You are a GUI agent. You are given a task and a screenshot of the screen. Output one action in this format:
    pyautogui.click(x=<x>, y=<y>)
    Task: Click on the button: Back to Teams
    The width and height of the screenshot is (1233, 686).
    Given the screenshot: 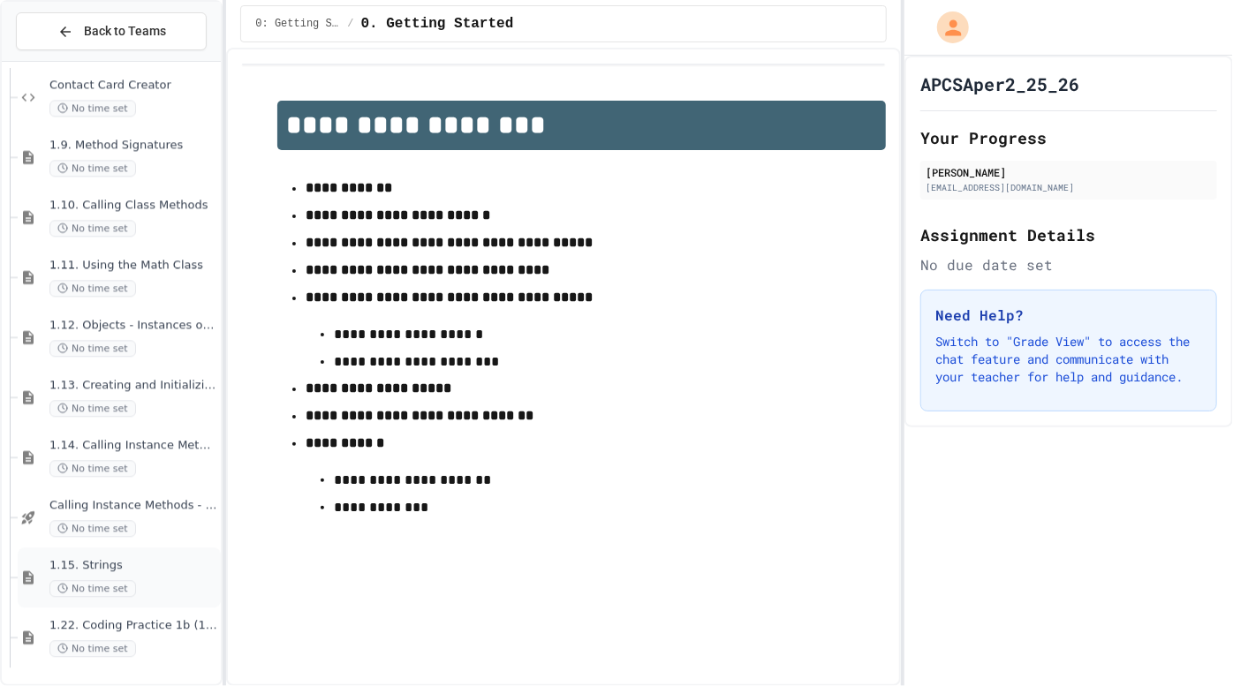 What is the action you would take?
    pyautogui.click(x=111, y=31)
    